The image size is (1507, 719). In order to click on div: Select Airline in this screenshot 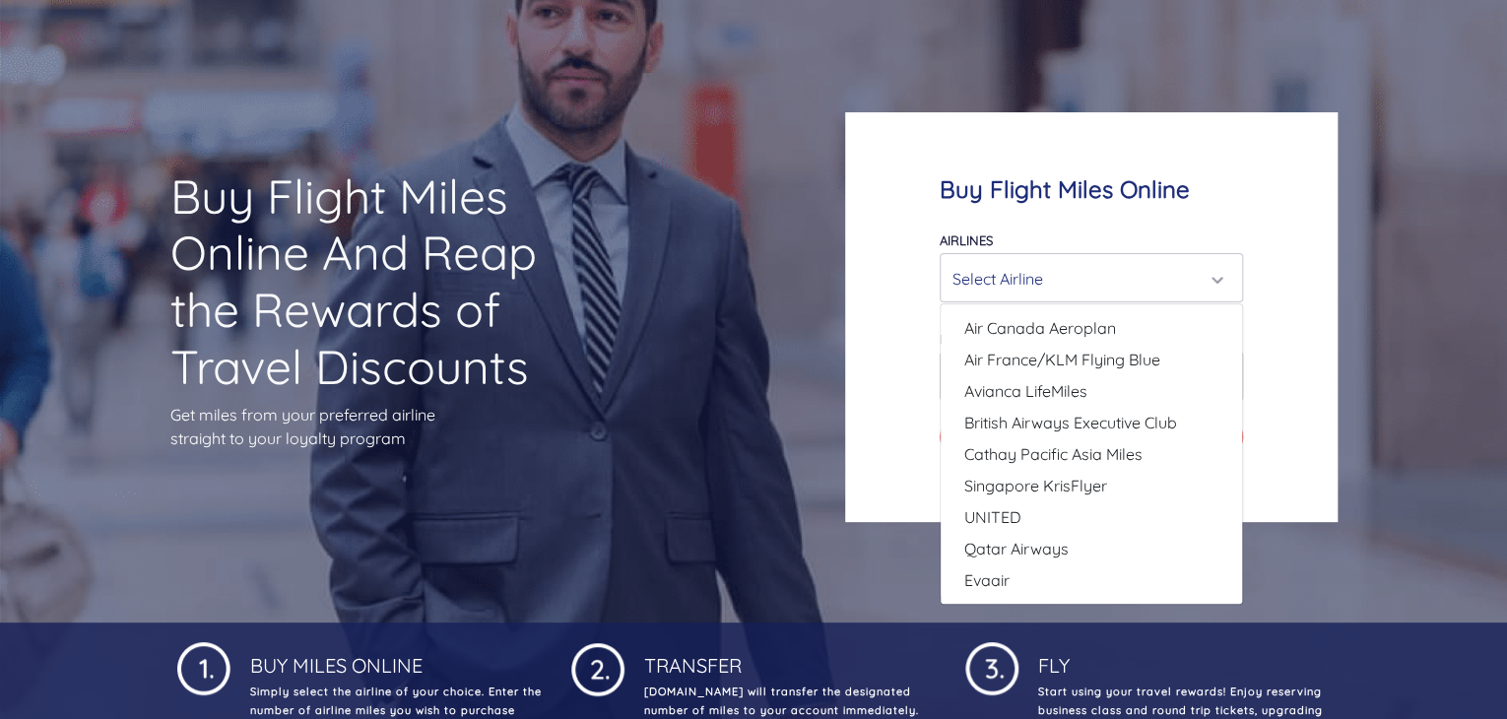, I will do `click(1085, 279)`.